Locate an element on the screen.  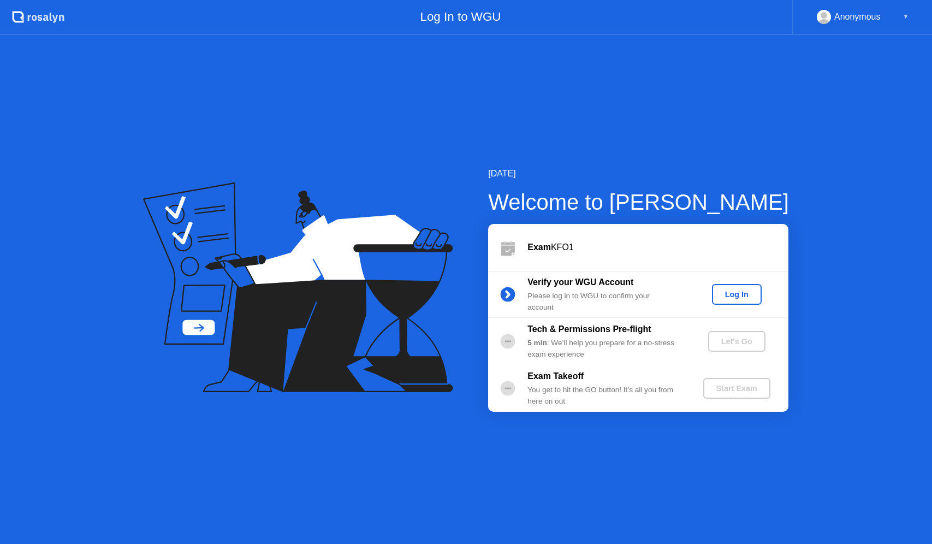
div: : We’ll help you prepare for a no-stress exam experience is located at coordinates (606, 348).